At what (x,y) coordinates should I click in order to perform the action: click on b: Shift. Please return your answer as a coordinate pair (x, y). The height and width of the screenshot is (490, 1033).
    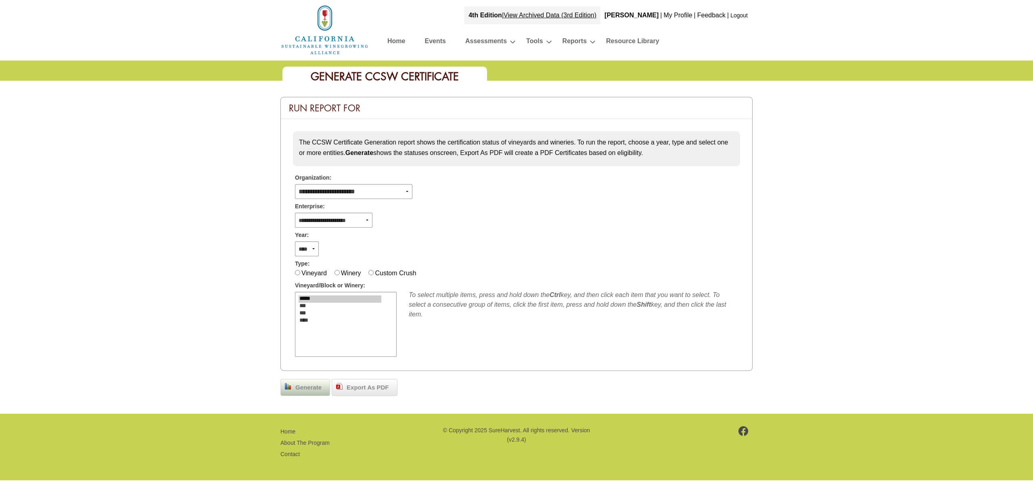
    Looking at the image, I should click on (644, 304).